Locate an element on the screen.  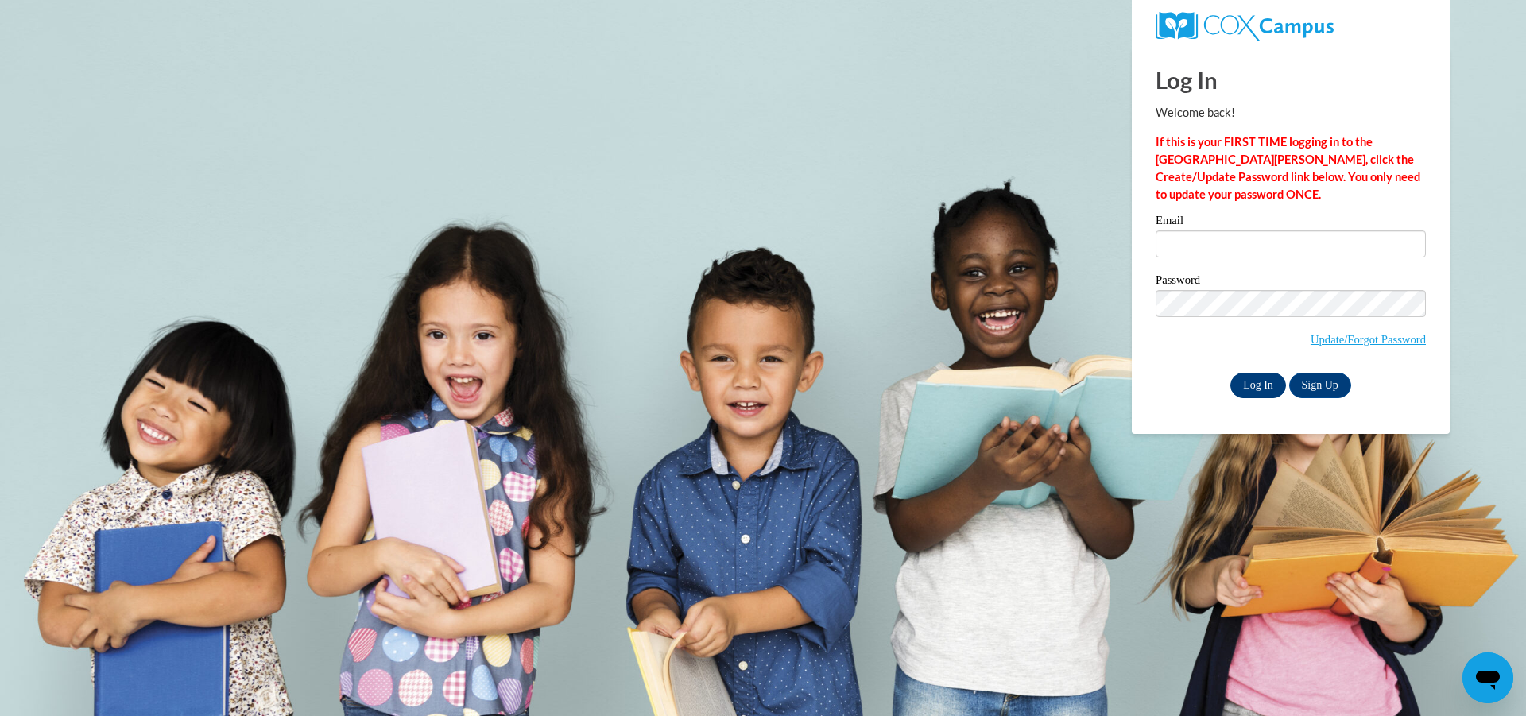
a: Update/Forgot Password is located at coordinates (1368, 339).